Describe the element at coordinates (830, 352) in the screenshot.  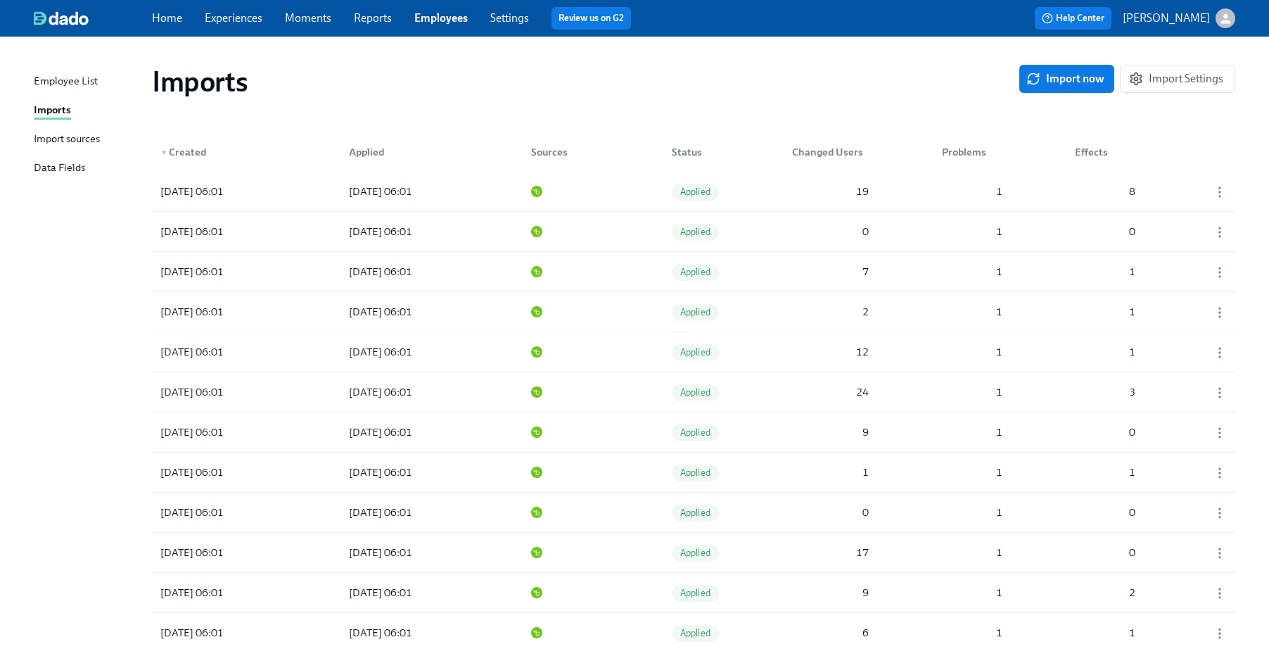
I see `div: 12` at that location.